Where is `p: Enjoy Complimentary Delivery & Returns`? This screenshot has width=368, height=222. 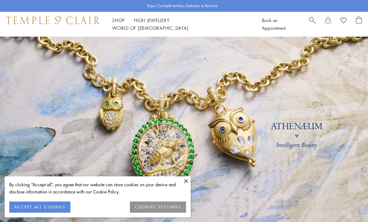
p: Enjoy Complimentary Delivery & Returns is located at coordinates (182, 6).